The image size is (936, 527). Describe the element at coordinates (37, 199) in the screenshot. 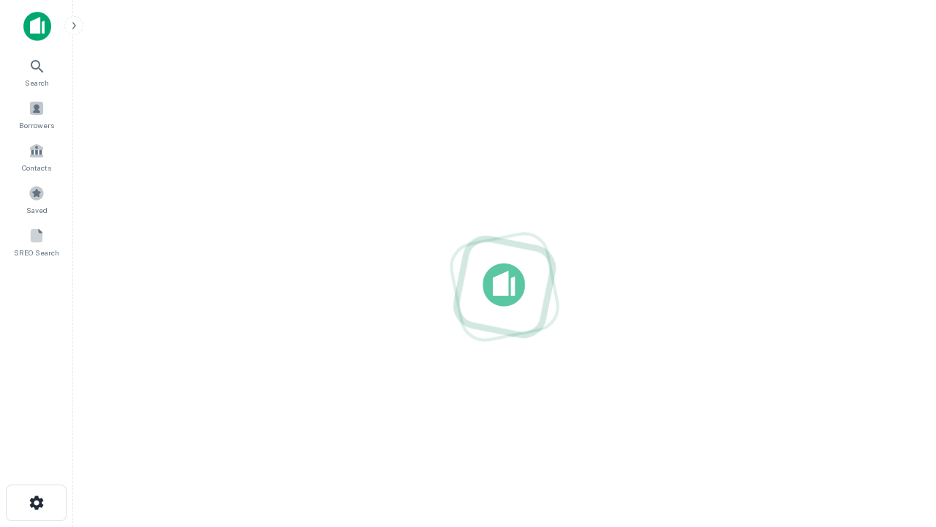

I see `div: Saved` at that location.